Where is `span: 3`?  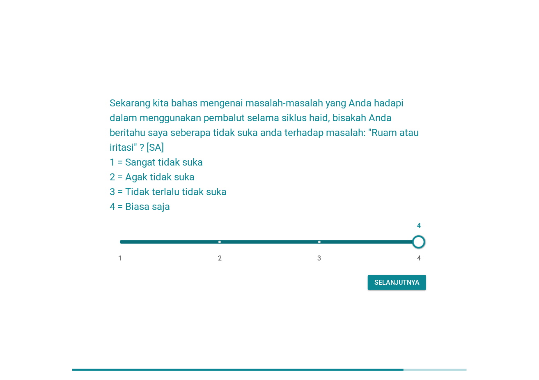
span: 3 is located at coordinates (319, 258).